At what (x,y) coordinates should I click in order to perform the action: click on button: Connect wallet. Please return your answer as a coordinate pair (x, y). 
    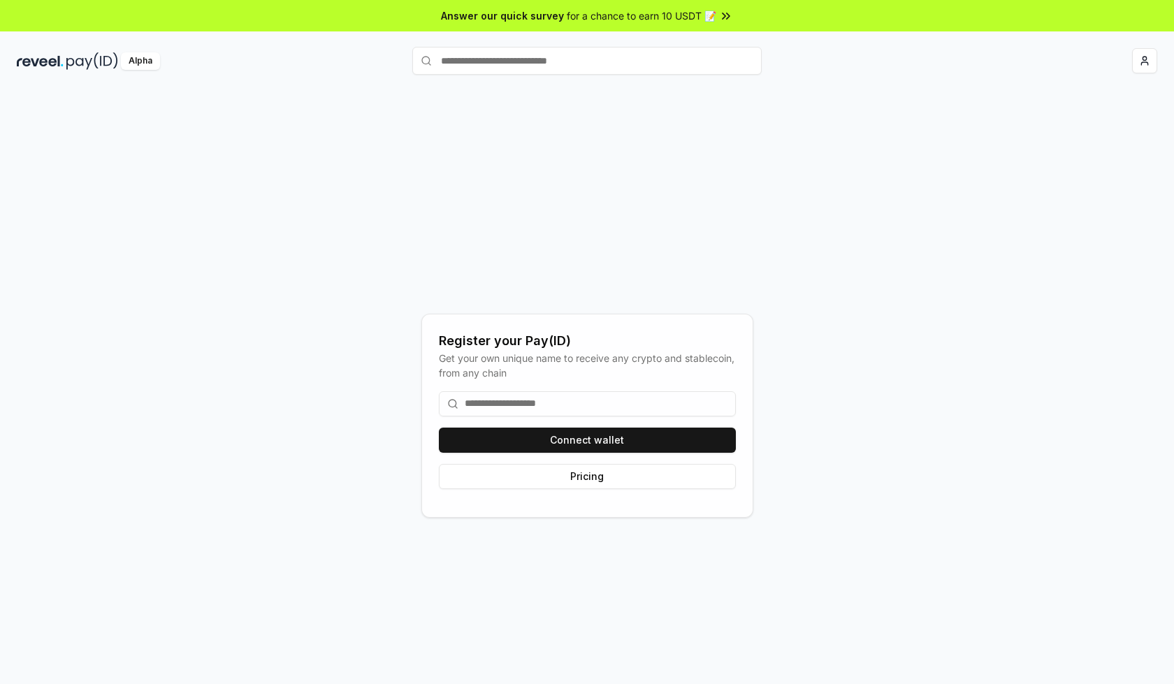
    Looking at the image, I should click on (587, 440).